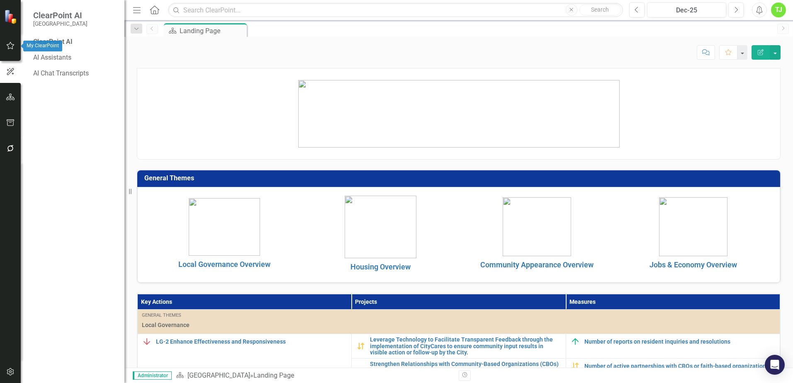  I want to click on img: On Target, so click(575, 342).